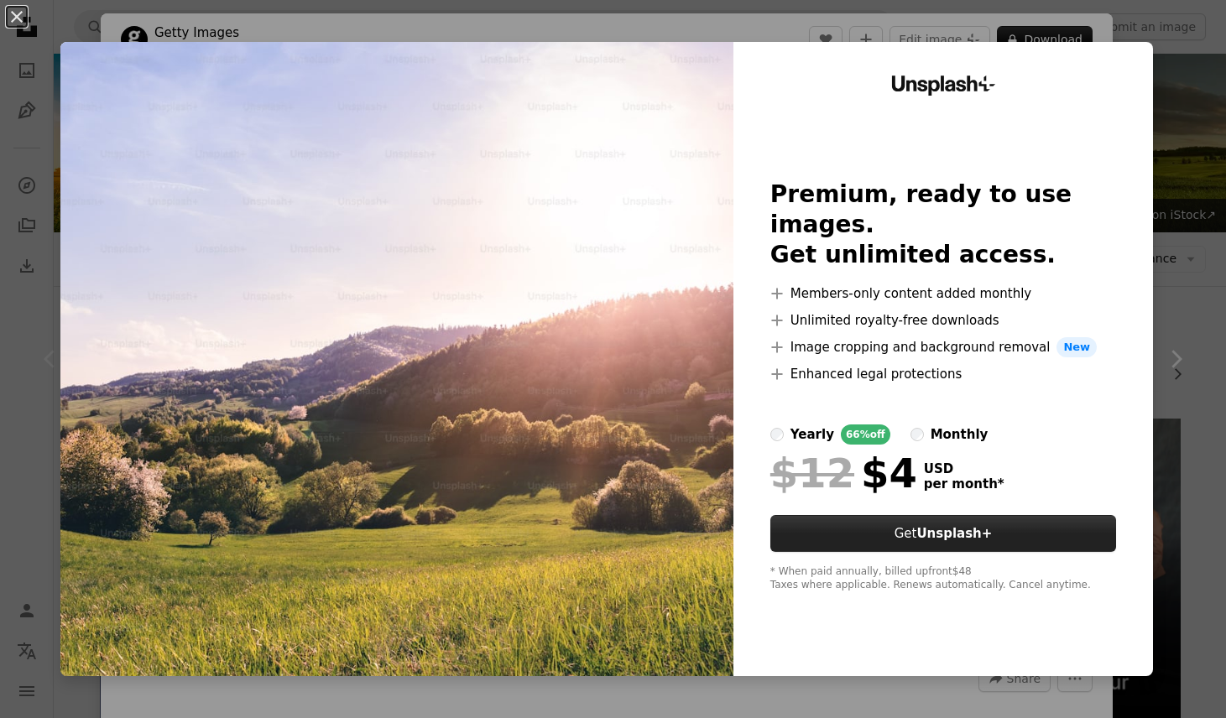 The width and height of the screenshot is (1226, 718). Describe the element at coordinates (943, 294) in the screenshot. I see `li: Members-only content added monthly` at that location.